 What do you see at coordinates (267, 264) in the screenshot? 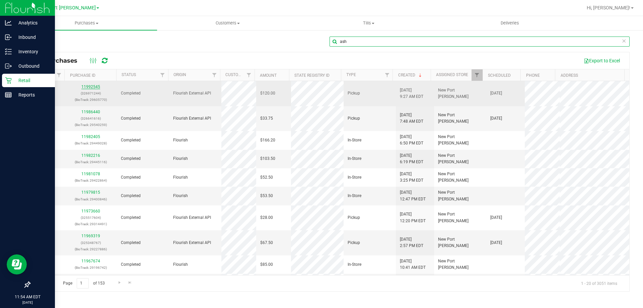
I see `span: $85.00` at bounding box center [267, 264].